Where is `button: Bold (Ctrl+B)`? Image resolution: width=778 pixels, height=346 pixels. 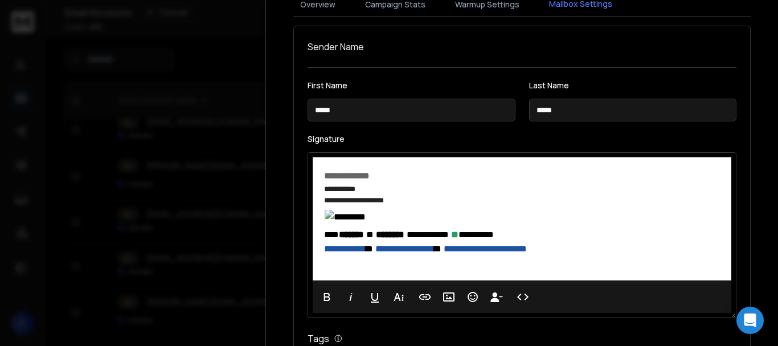
button: Bold (Ctrl+B) is located at coordinates (327, 297).